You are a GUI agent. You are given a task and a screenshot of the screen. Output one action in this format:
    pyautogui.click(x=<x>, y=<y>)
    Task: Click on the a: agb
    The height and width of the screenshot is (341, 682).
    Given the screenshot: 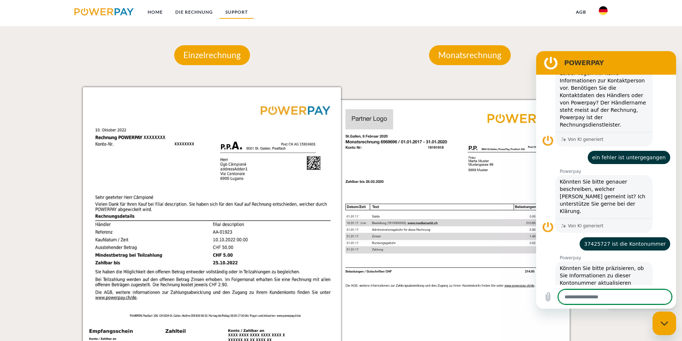 What is the action you would take?
    pyautogui.click(x=581, y=12)
    